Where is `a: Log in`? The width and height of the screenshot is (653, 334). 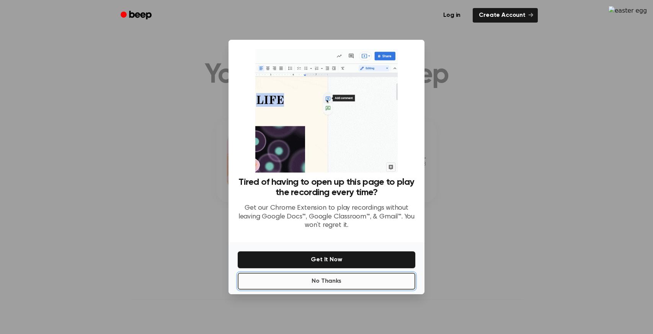 a: Log in is located at coordinates (451, 15).